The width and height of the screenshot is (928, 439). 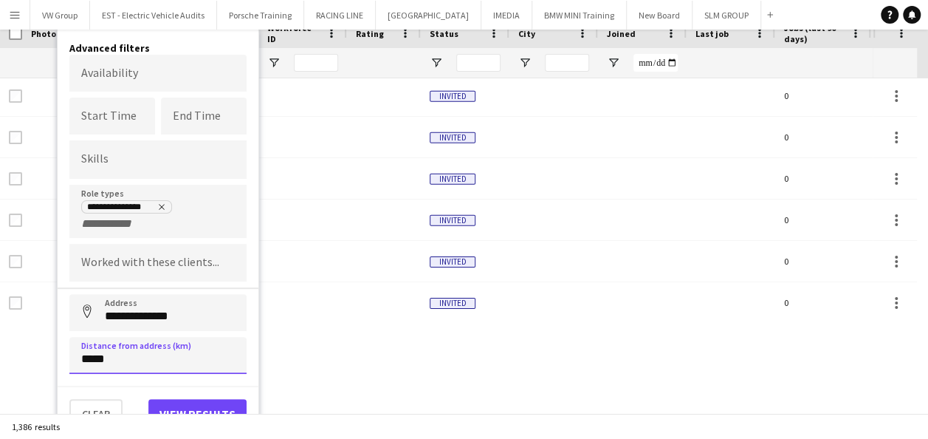 What do you see at coordinates (340, 15) in the screenshot?
I see `button: RACING LINE` at bounding box center [340, 15].